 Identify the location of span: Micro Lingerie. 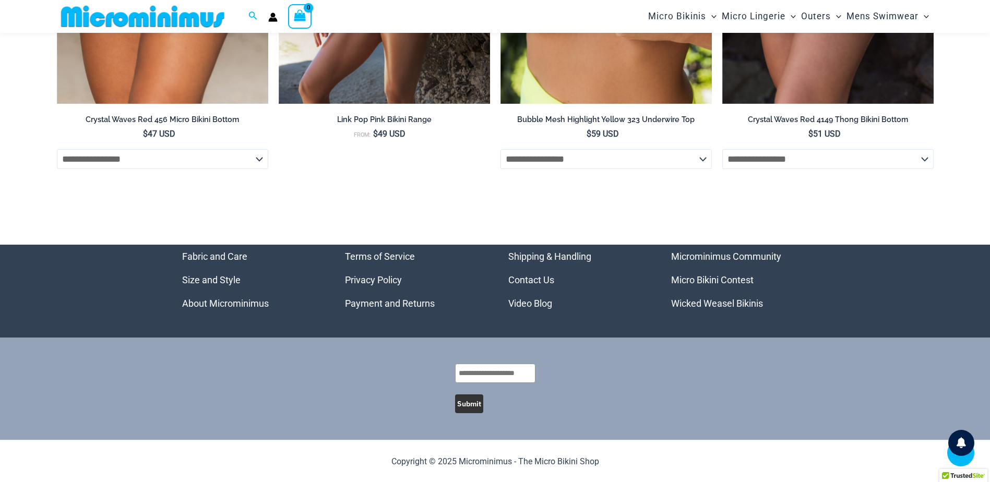
(754, 16).